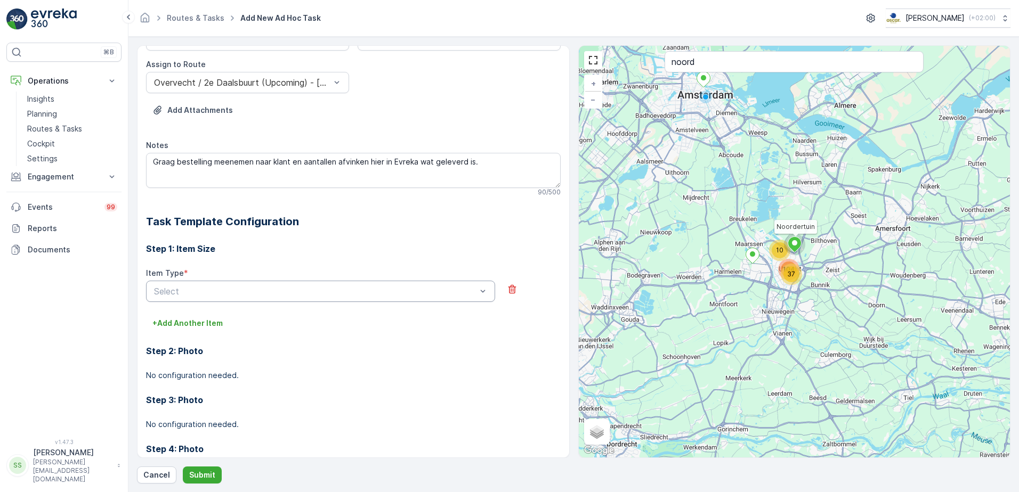 The width and height of the screenshot is (1019, 492). I want to click on img: logo_light-DOdMpM7g.png, so click(54, 19).